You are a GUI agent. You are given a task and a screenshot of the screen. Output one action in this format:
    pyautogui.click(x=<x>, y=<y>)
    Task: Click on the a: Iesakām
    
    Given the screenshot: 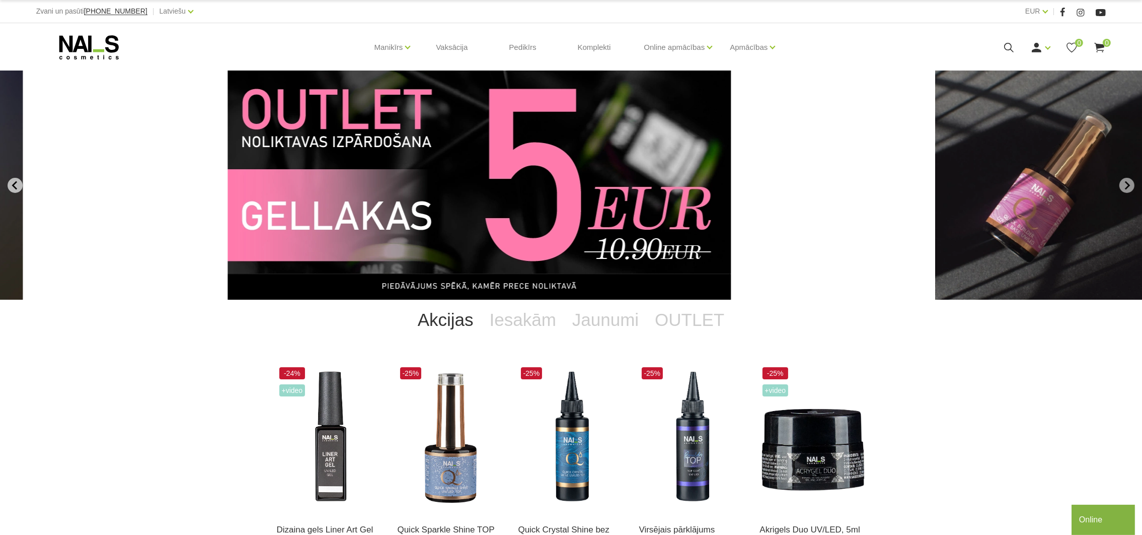 What is the action you would take?
    pyautogui.click(x=523, y=320)
    